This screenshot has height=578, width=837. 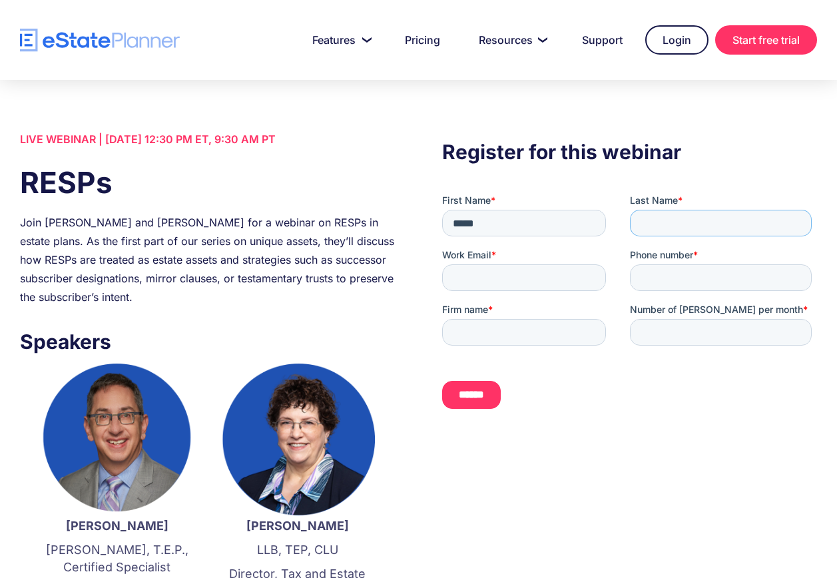 What do you see at coordinates (765, 40) in the screenshot?
I see `a: Start free trial` at bounding box center [765, 40].